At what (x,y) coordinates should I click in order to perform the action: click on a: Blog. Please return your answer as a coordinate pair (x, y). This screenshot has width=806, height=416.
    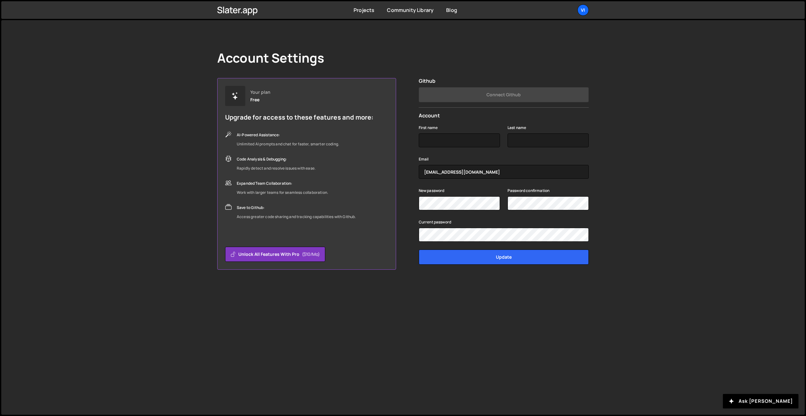
    Looking at the image, I should click on (451, 10).